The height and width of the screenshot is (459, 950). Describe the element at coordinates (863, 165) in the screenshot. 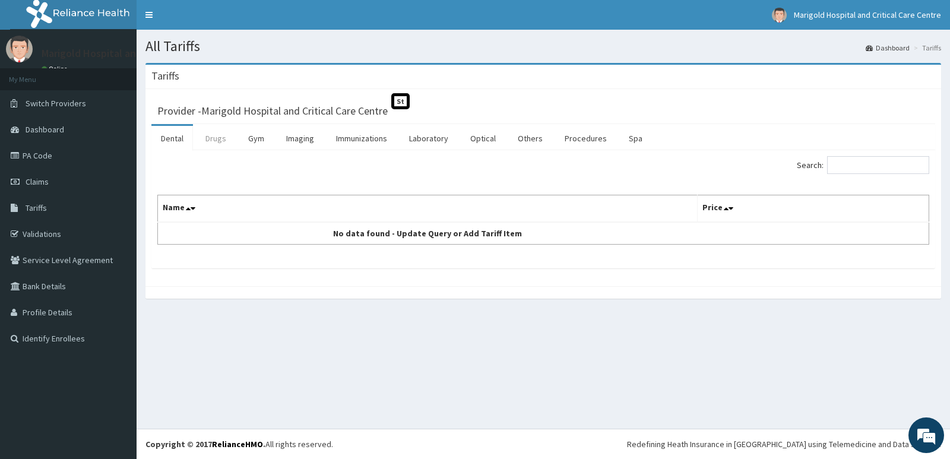

I see `label: Search:` at that location.